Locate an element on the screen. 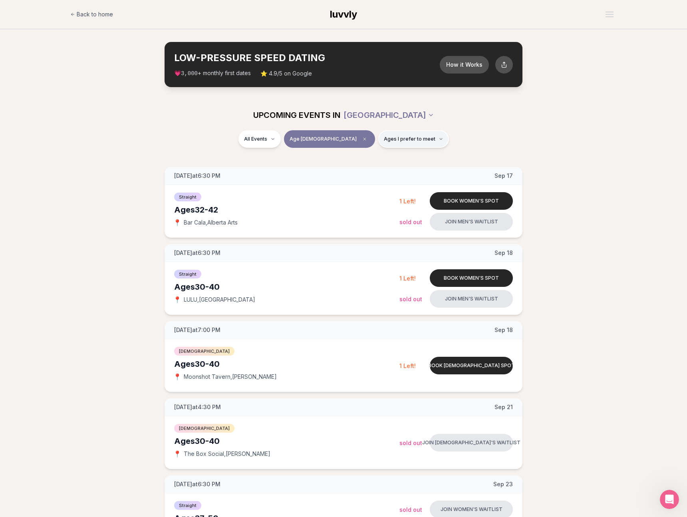 The image size is (687, 517). span: luvvly is located at coordinates (343, 14).